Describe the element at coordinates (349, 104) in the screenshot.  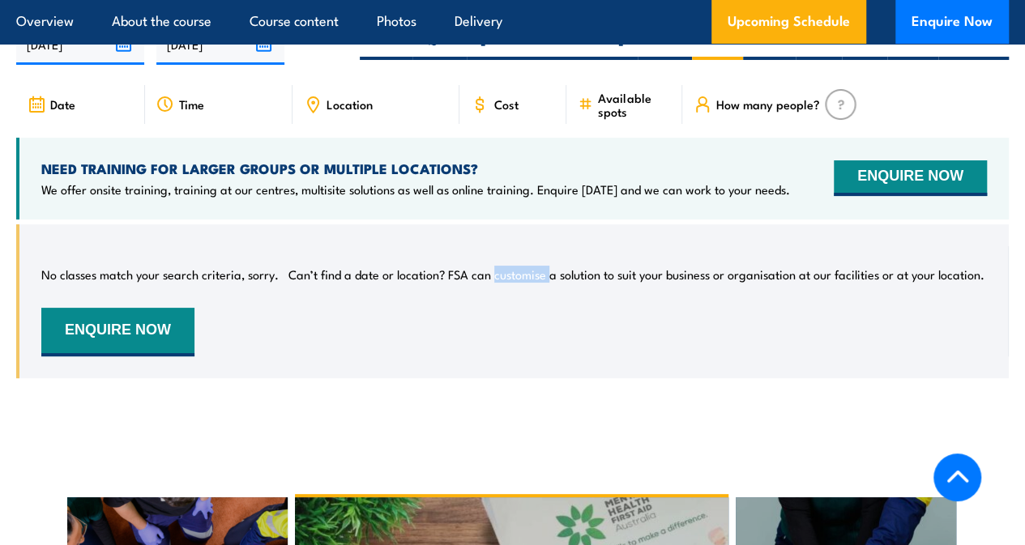
I see `span: Location` at that location.